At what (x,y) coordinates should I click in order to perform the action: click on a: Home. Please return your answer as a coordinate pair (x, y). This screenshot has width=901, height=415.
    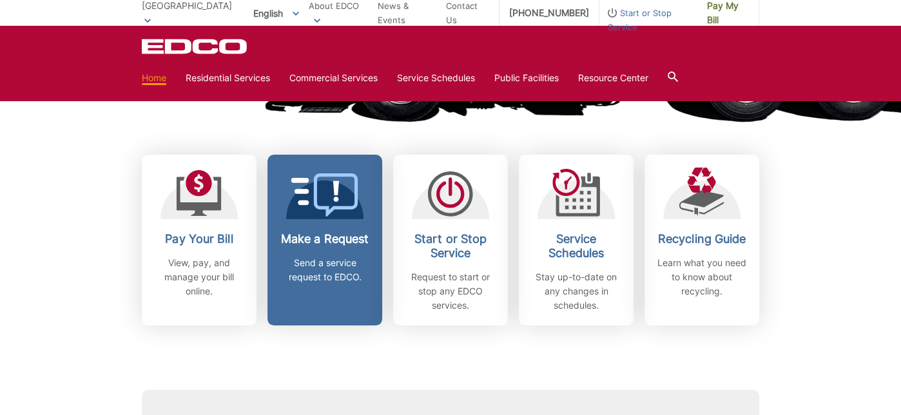
    Looking at the image, I should click on (154, 78).